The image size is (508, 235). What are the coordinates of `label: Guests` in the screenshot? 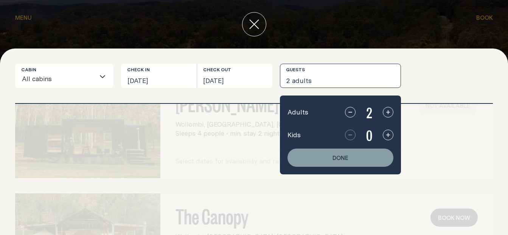 It's located at (296, 70).